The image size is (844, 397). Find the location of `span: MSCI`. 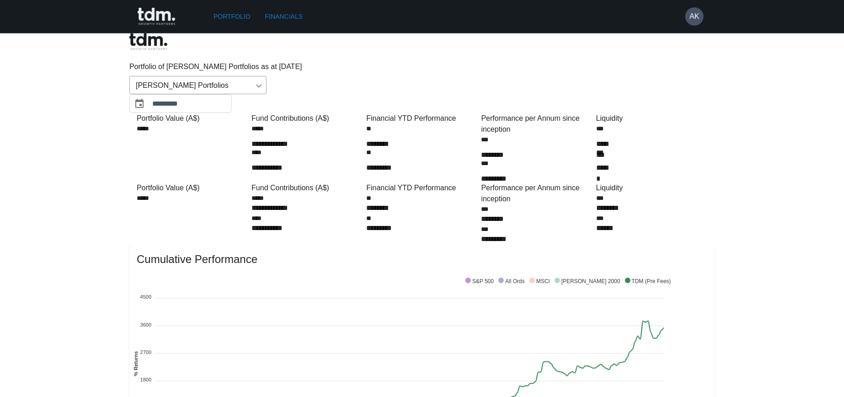

span: MSCI is located at coordinates (540, 281).